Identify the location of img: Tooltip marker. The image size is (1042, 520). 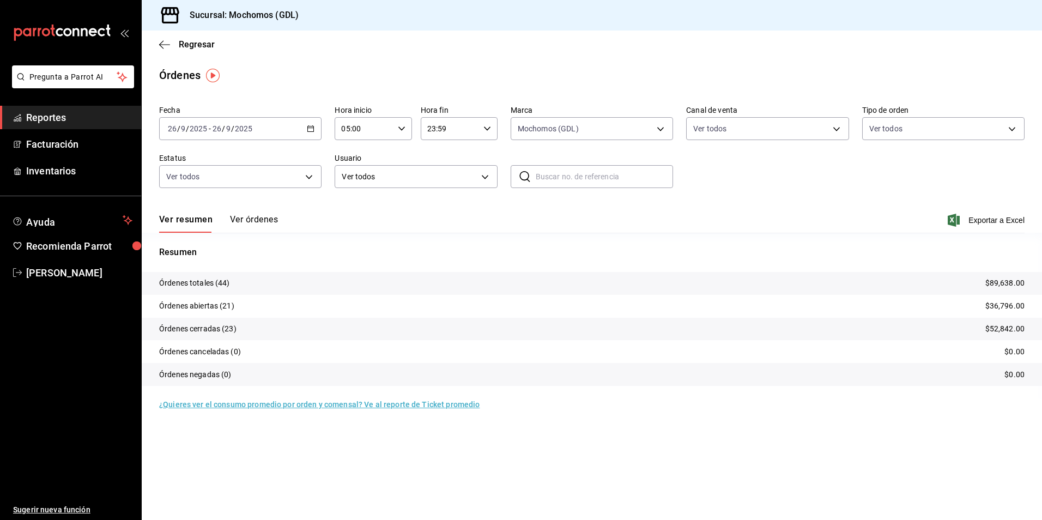
(212, 75).